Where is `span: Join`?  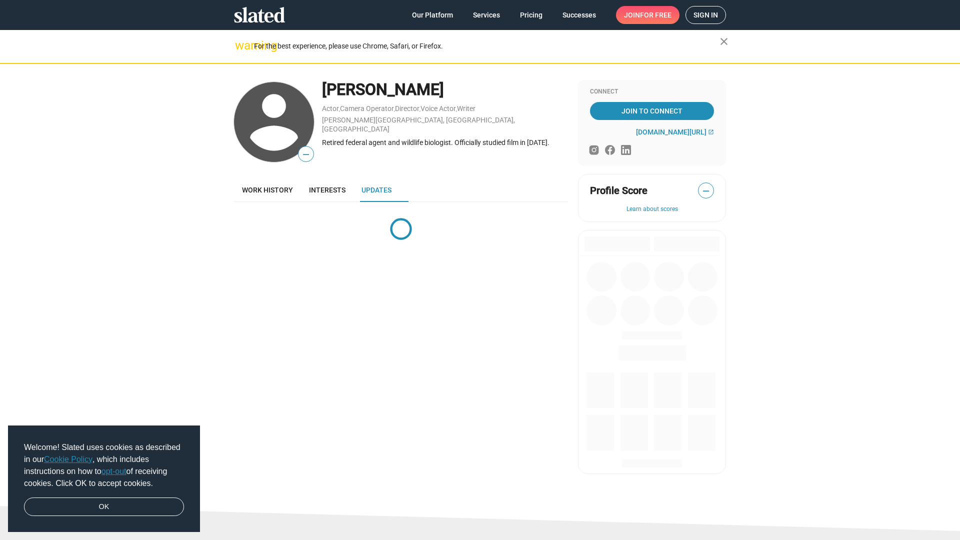
span: Join is located at coordinates (648, 15).